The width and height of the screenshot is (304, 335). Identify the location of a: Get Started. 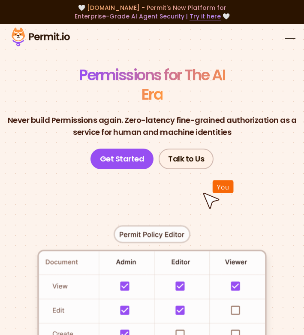
(122, 159).